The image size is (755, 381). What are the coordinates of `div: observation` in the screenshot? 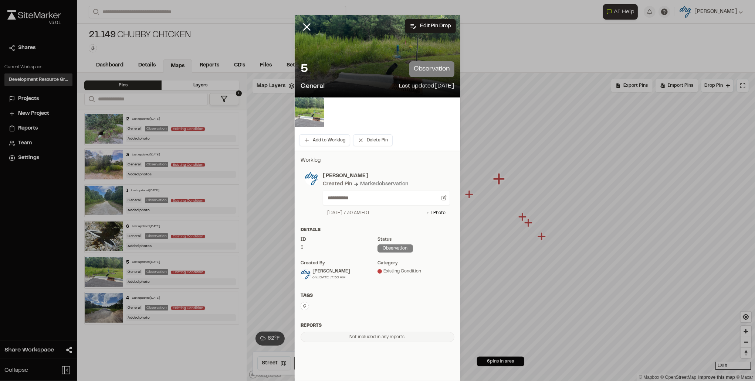 It's located at (395, 249).